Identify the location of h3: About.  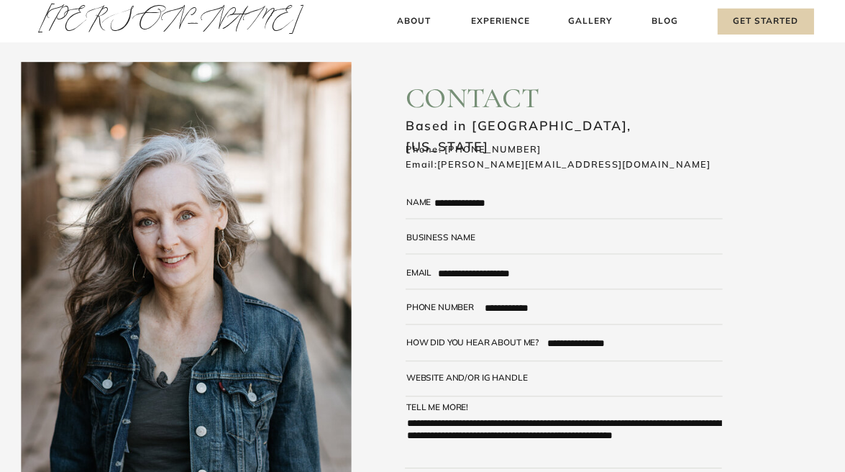
(413, 22).